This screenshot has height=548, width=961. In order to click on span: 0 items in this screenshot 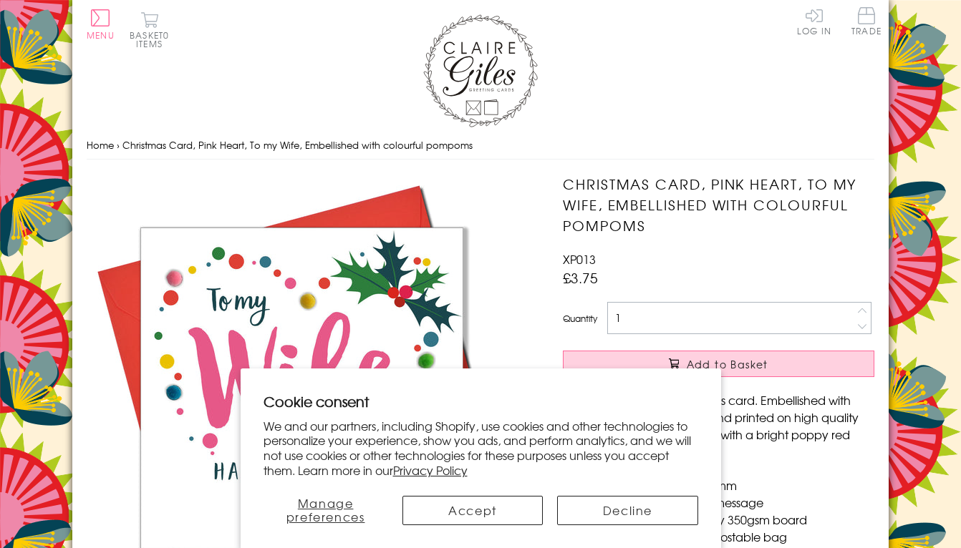, I will do `click(153, 39)`.